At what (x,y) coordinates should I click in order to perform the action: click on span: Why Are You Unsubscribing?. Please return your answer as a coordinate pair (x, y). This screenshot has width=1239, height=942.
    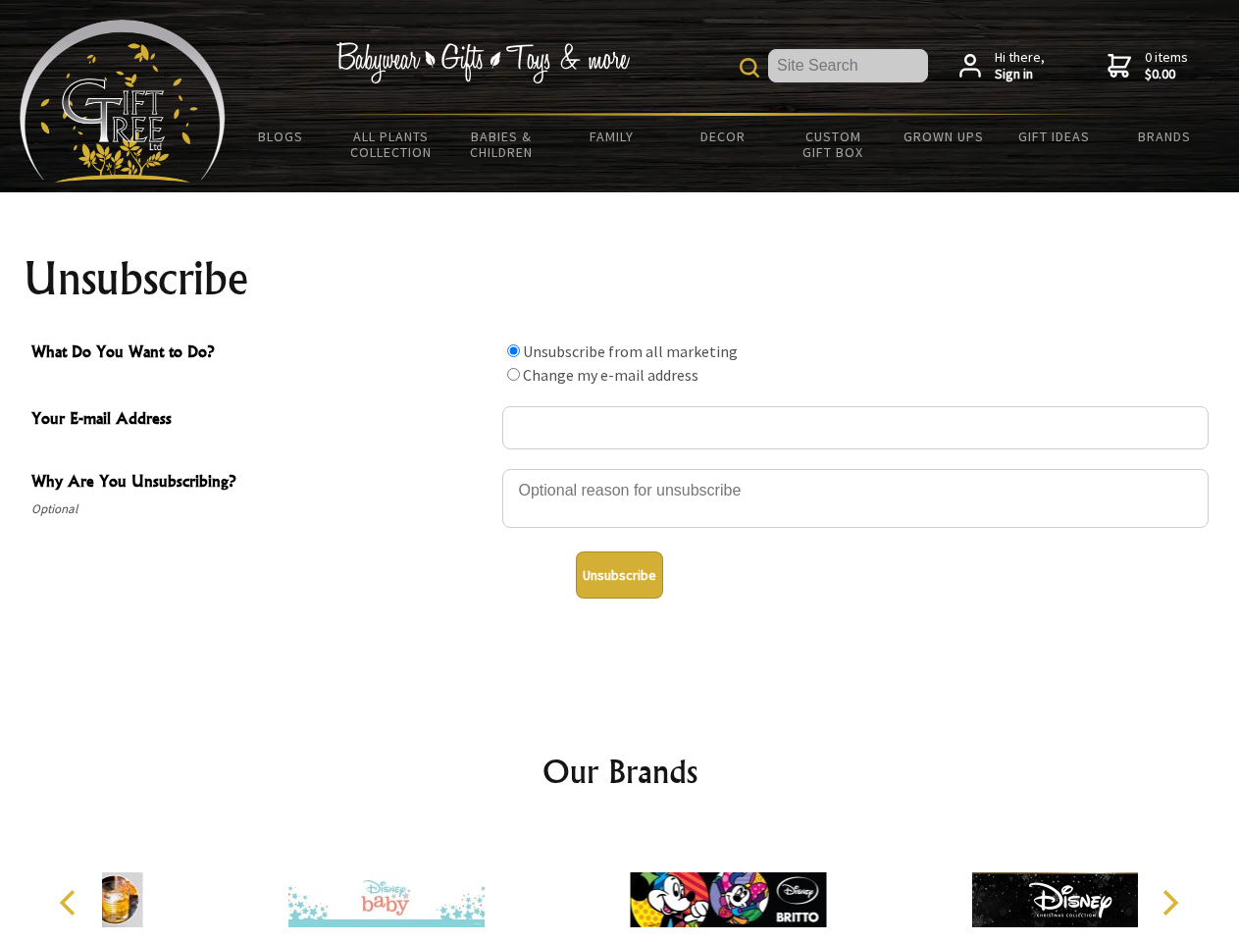
    Looking at the image, I should click on (262, 483).